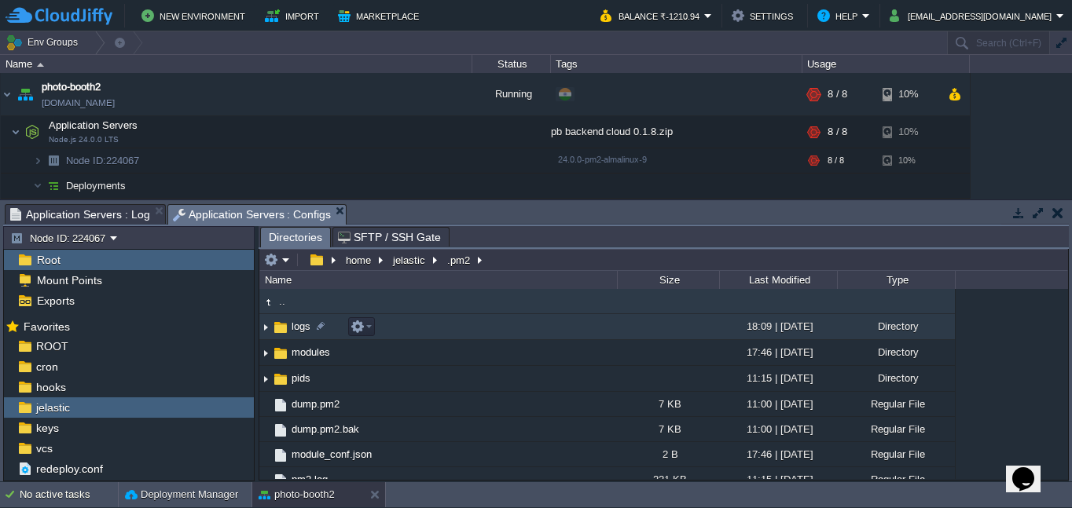  Describe the element at coordinates (46, 367) in the screenshot. I see `span: cron` at that location.